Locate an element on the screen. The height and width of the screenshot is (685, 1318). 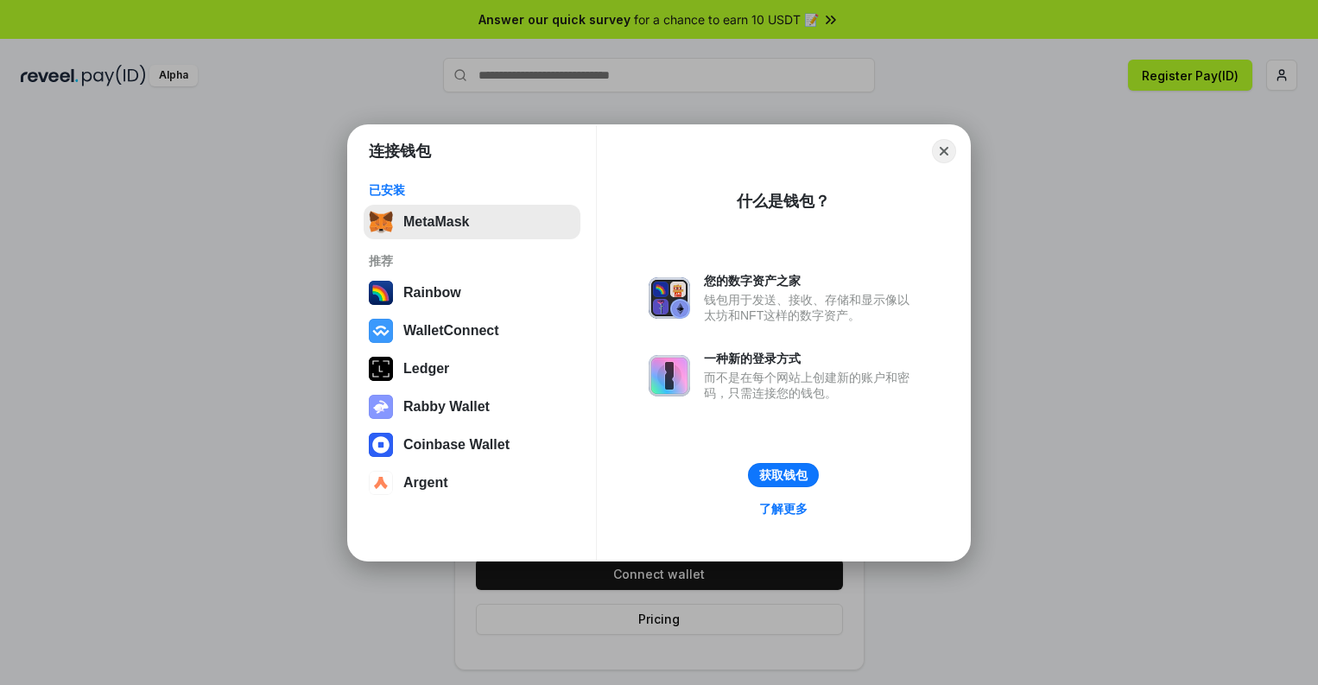
img: svg+xml,%3Csvg%20fill%3D%22none%22%20height%3D%2233%22%20viewBox%3D%220%200%2035%2033%22%20width%... is located at coordinates (381, 222).